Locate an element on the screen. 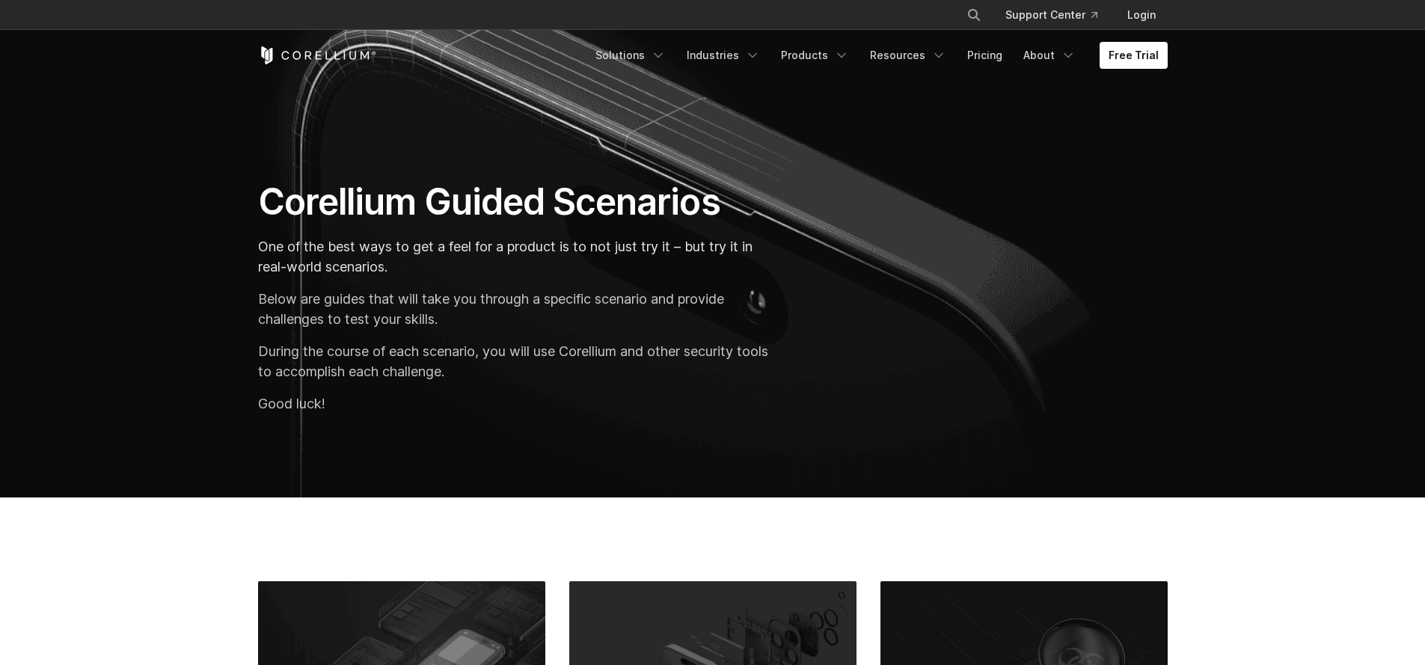 This screenshot has width=1425, height=665. a: Free Trial is located at coordinates (1133, 55).